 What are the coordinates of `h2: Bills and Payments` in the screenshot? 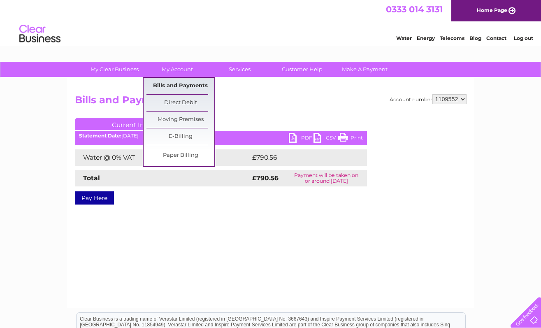 It's located at (271, 102).